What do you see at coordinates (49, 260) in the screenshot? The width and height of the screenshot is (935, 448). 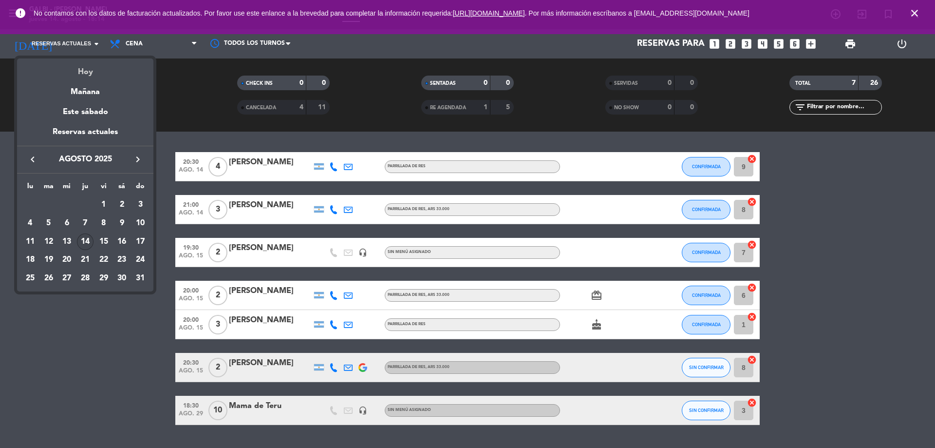 I see `td: 19 de agosto de 2025` at bounding box center [49, 260].